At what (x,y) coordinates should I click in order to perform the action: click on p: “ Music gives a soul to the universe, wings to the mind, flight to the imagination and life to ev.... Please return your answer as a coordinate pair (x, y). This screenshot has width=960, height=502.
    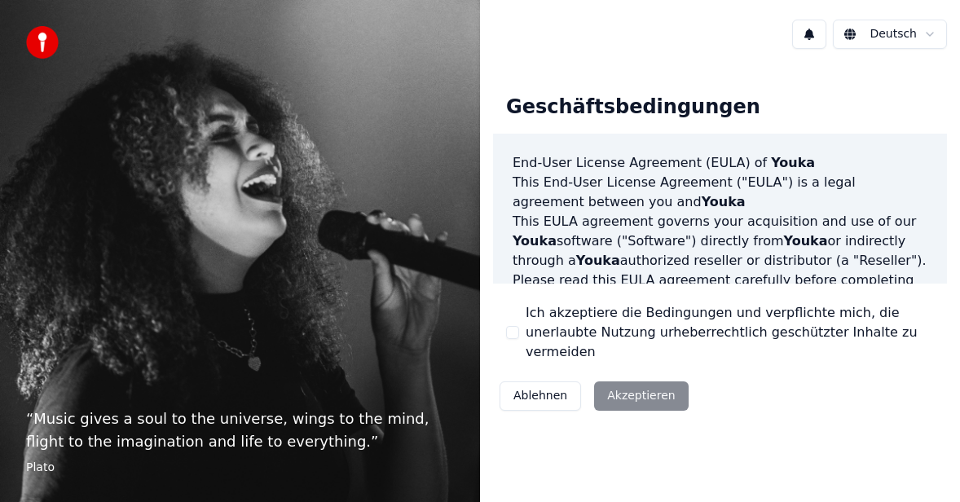
    Looking at the image, I should click on (240, 430).